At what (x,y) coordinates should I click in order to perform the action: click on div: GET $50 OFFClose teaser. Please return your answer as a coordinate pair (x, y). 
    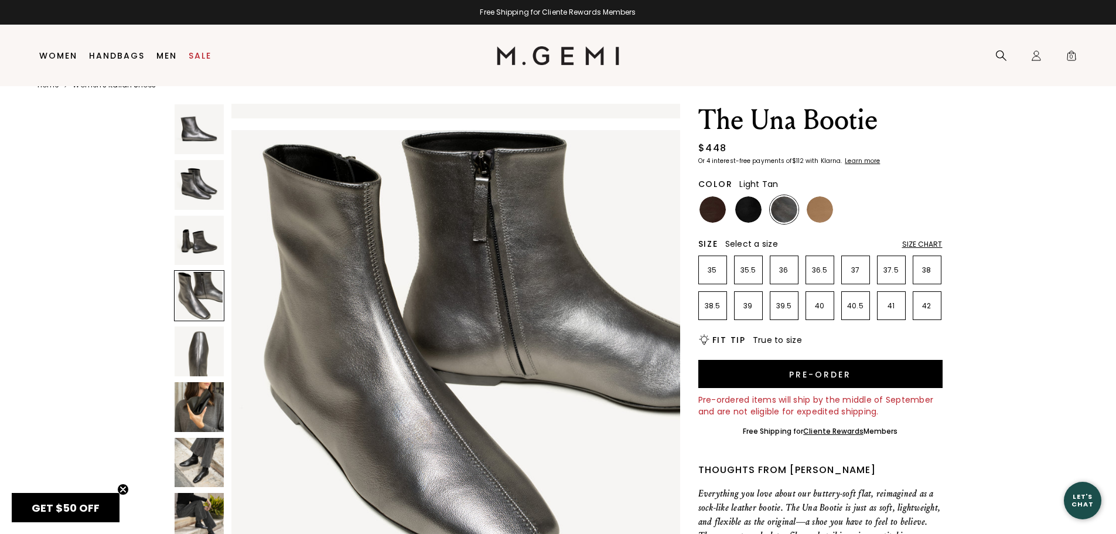
    Looking at the image, I should click on (66, 507).